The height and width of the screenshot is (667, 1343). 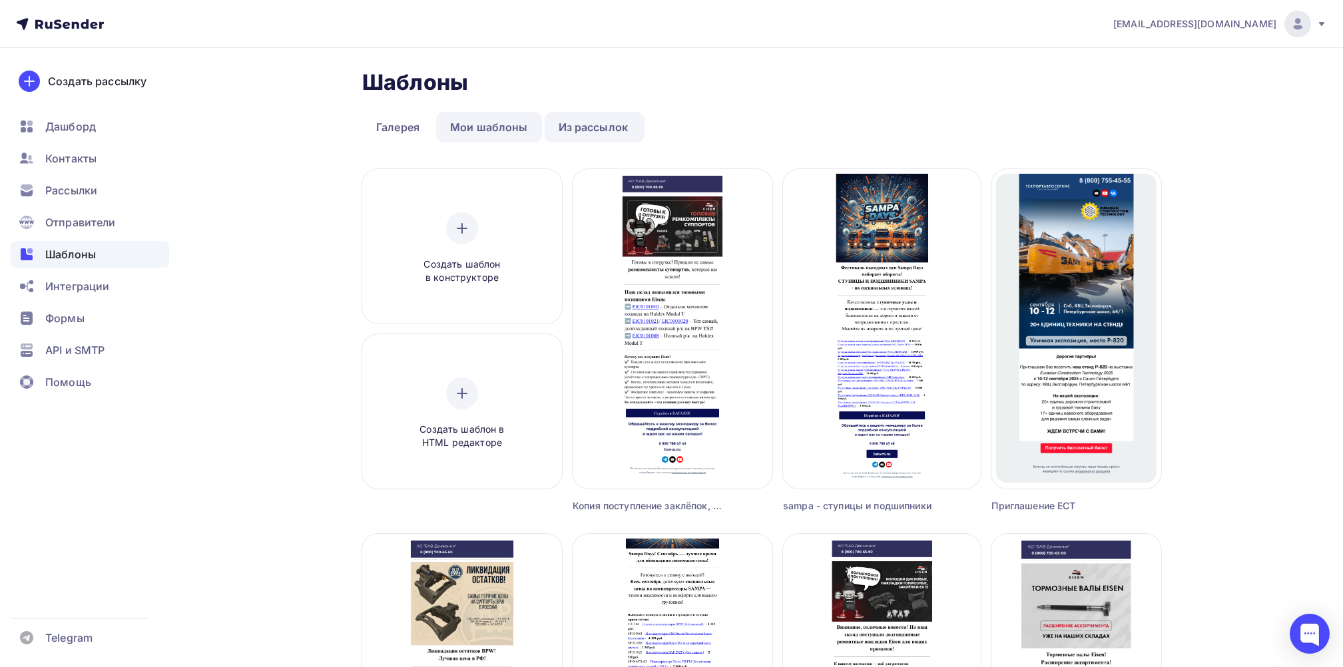 What do you see at coordinates (90, 254) in the screenshot?
I see `a: Шаблоны` at bounding box center [90, 254].